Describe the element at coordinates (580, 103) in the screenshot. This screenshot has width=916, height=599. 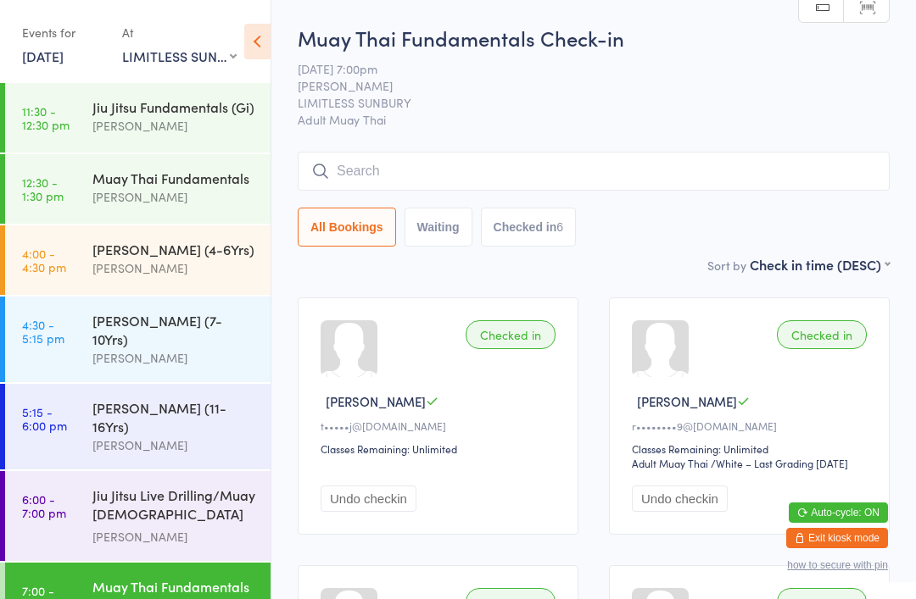
I see `span: LIMITLESS SUNBURY` at that location.